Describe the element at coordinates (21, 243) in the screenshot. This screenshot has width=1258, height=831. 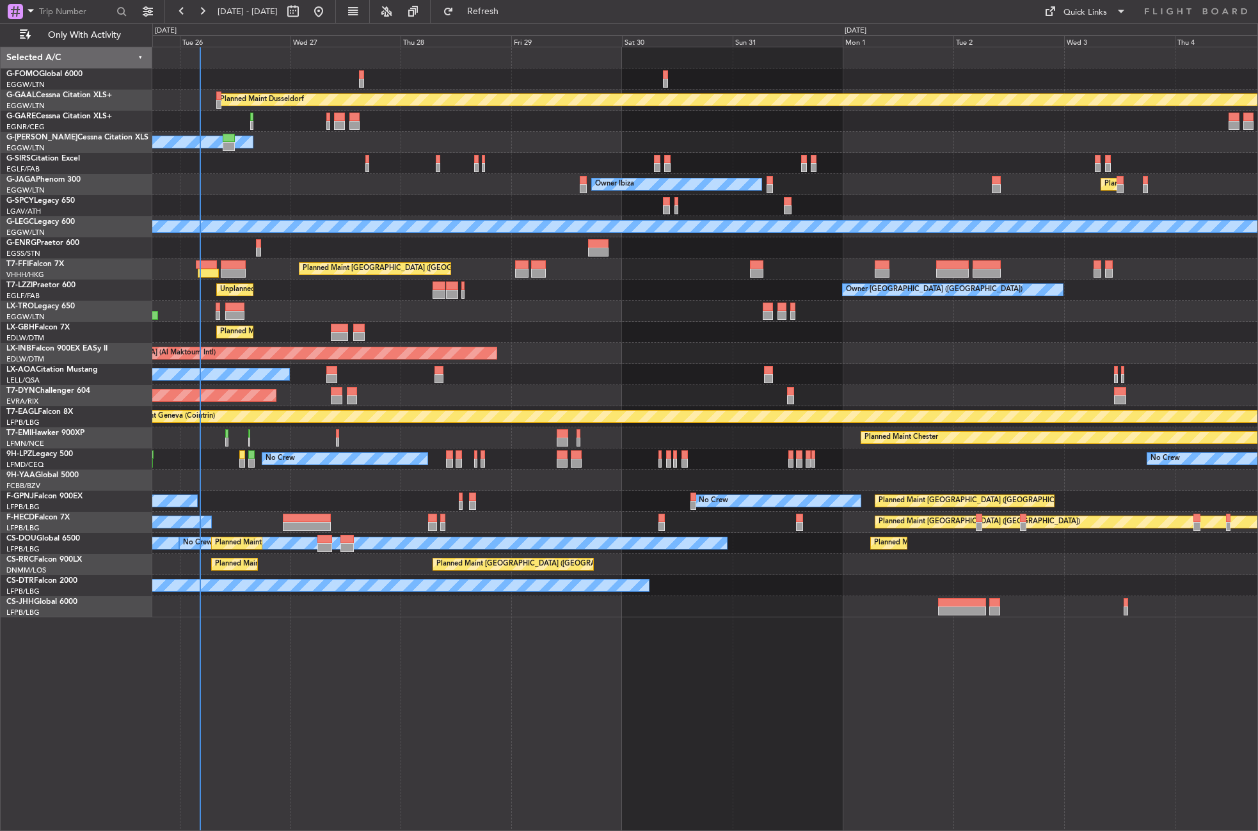
I see `span: G-ENRG` at that location.